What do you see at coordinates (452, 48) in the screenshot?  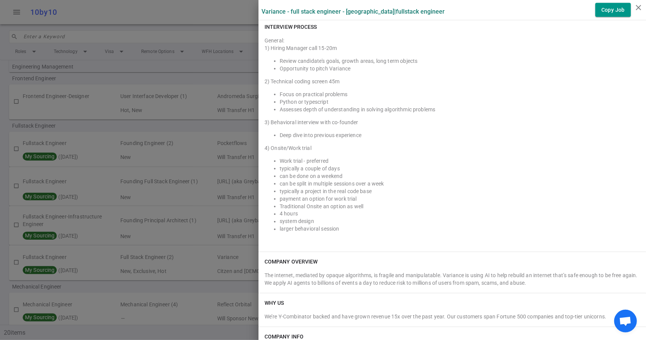 I see `div: 1) Hiring Manager call 15-20m` at bounding box center [452, 48].